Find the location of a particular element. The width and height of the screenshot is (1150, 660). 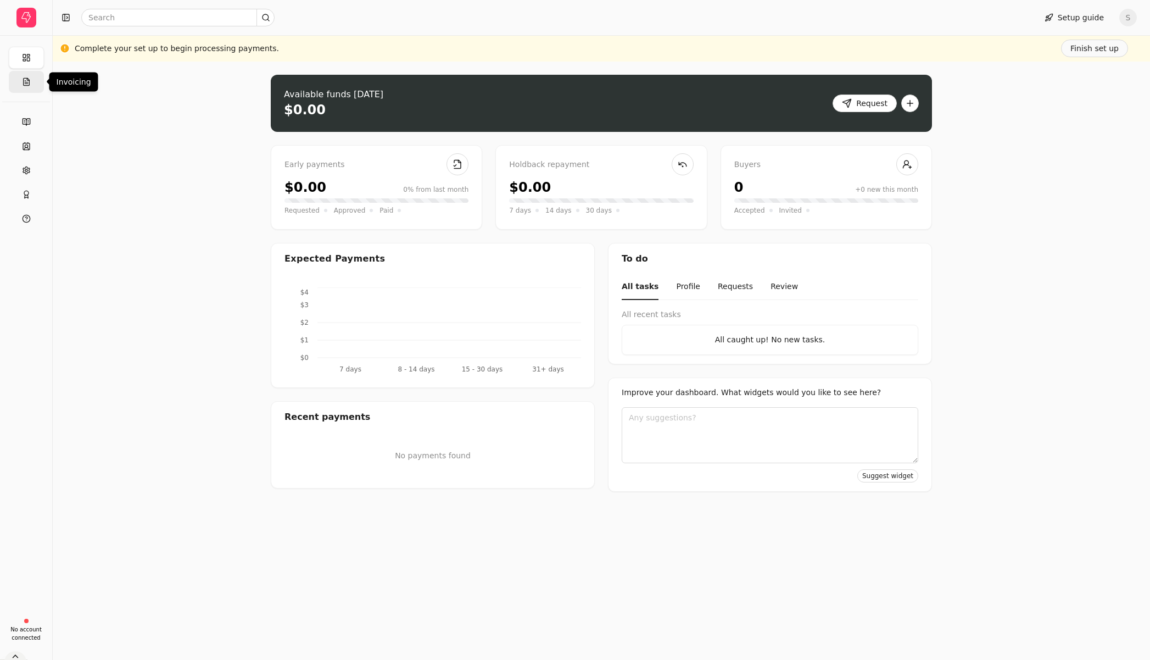

div: No account connected is located at coordinates (26, 633).